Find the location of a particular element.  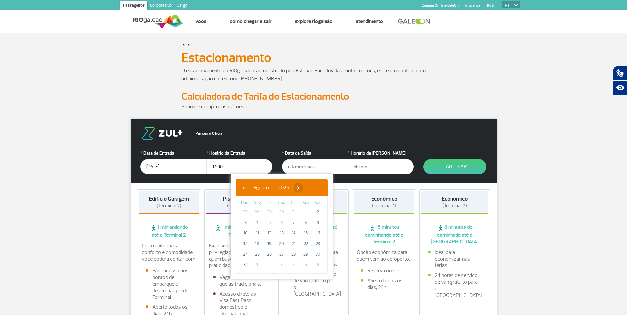

span: (Terminal 1) is located at coordinates (384, 206).